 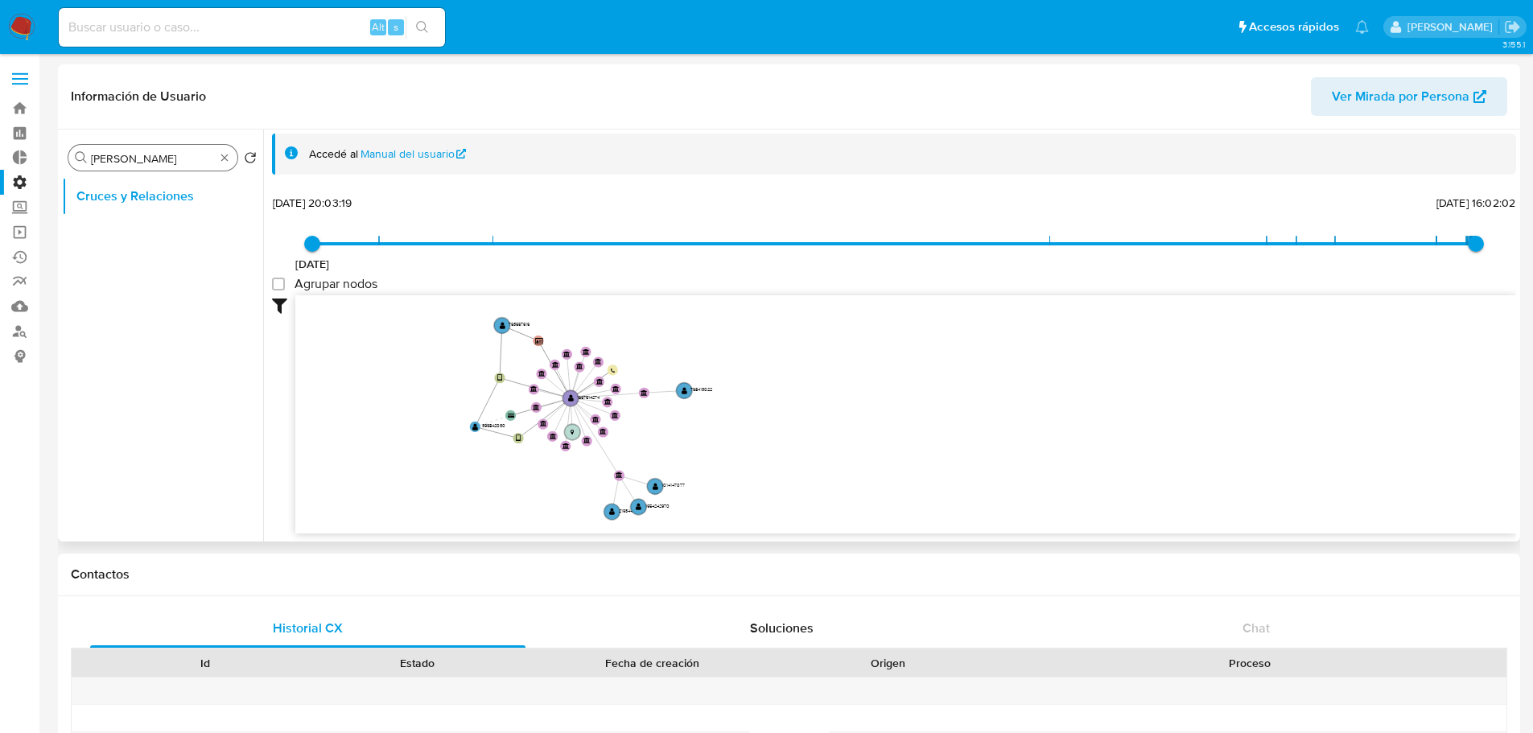 What do you see at coordinates (673, 485) in the screenshot?
I see `text: 1014147077` at bounding box center [673, 485].